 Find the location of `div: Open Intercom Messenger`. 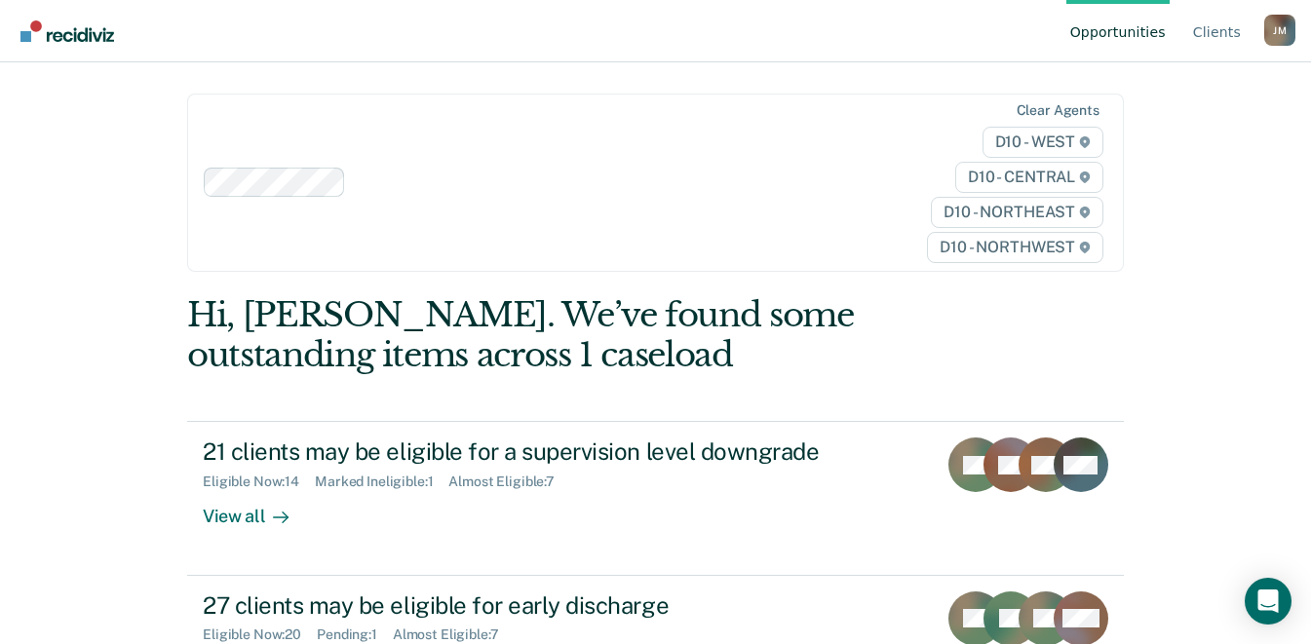

div: Open Intercom Messenger is located at coordinates (1268, 602).